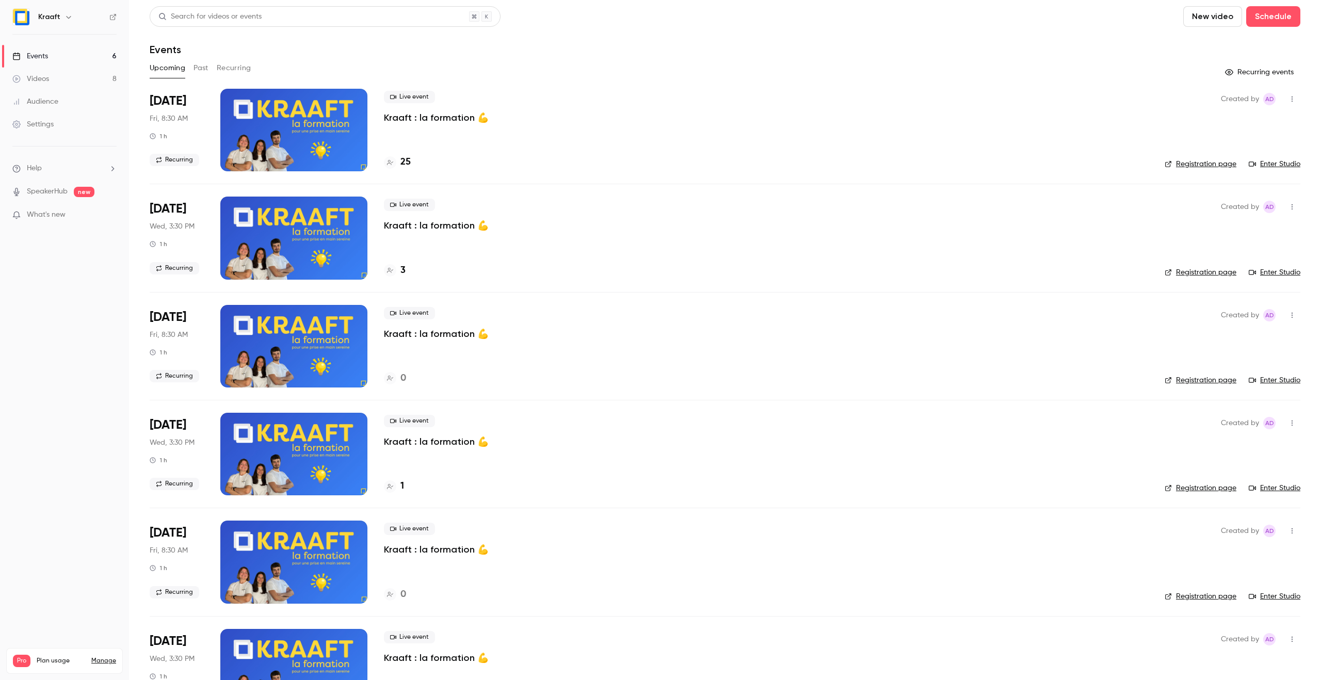  Describe the element at coordinates (1260, 72) in the screenshot. I see `button: Recurring events` at that location.